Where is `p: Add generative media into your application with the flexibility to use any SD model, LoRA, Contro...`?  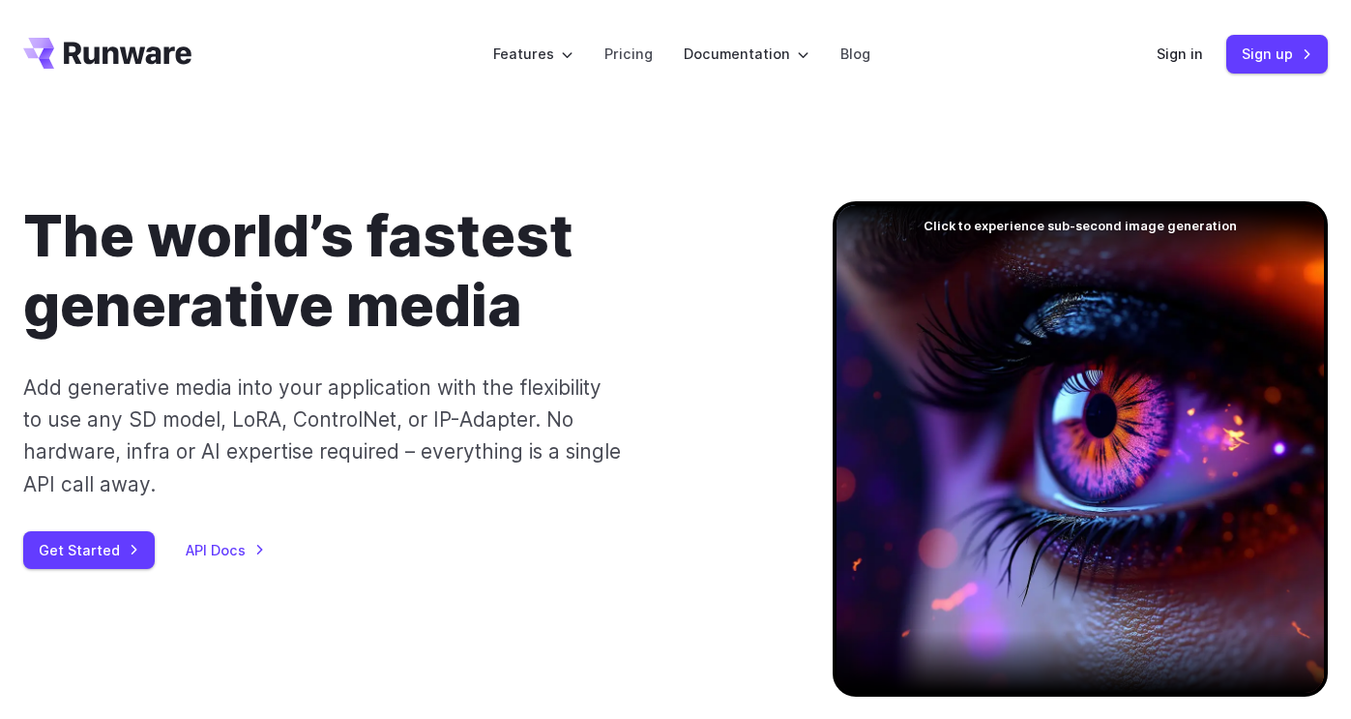 p: Add generative media into your application with the flexibility to use any SD model, LoRA, Contro... is located at coordinates (322, 435).